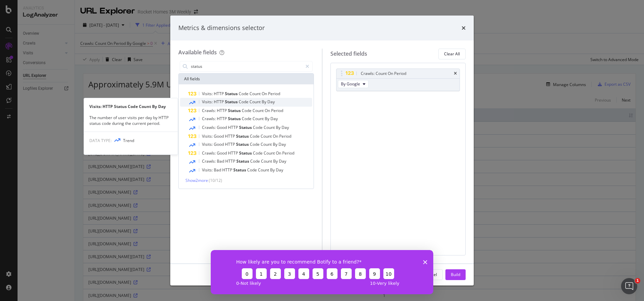  What do you see at coordinates (456, 274) in the screenshot?
I see `div: Build` at bounding box center [456, 274].